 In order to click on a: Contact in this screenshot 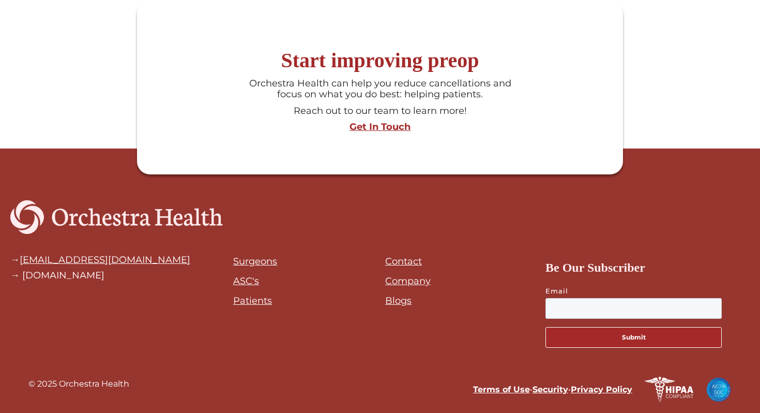, I will do `click(403, 261)`.